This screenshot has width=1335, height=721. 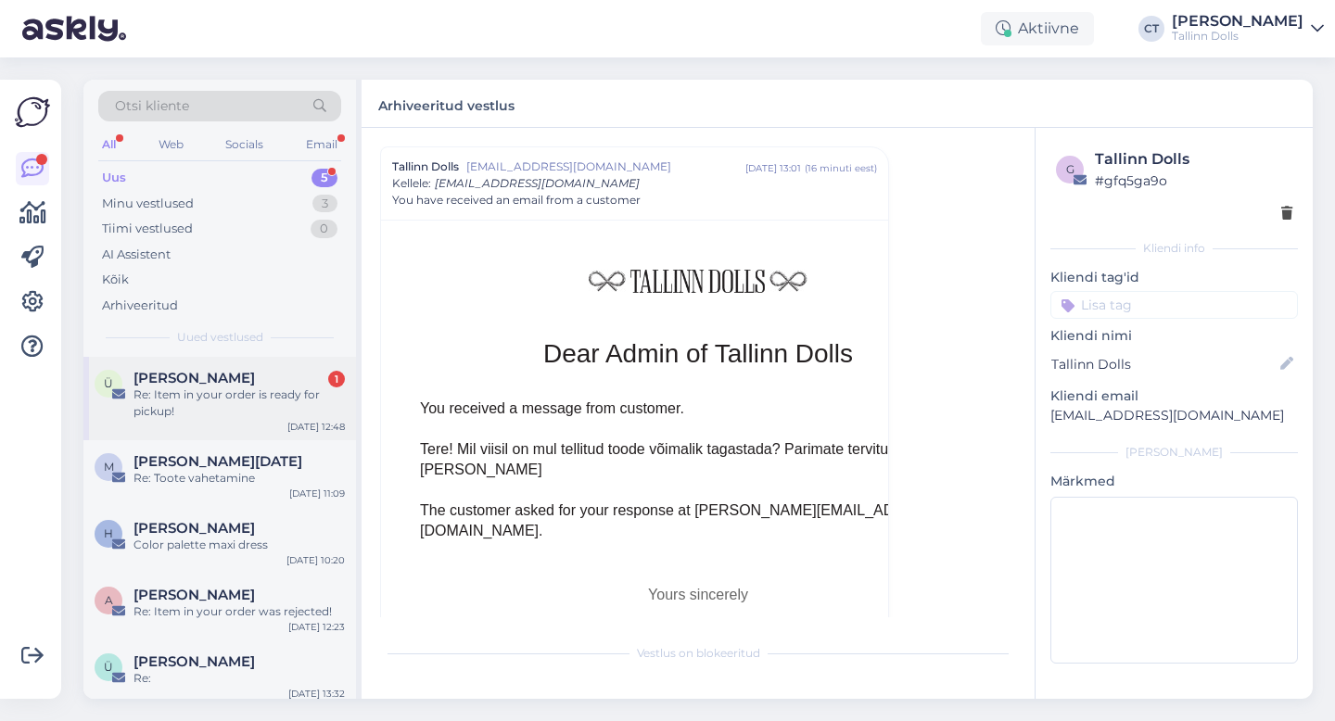 I want to click on td: You received a message from customer. Tere! Mil viisil on mul tellitud toode võimalik tagastada? ..., so click(x=698, y=470).